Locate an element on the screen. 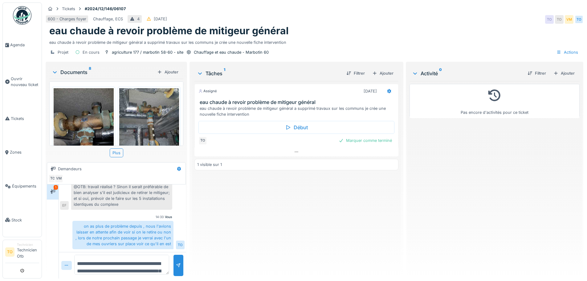 The width and height of the screenshot is (587, 281). div: Marquer comme terminé is located at coordinates (365, 140).